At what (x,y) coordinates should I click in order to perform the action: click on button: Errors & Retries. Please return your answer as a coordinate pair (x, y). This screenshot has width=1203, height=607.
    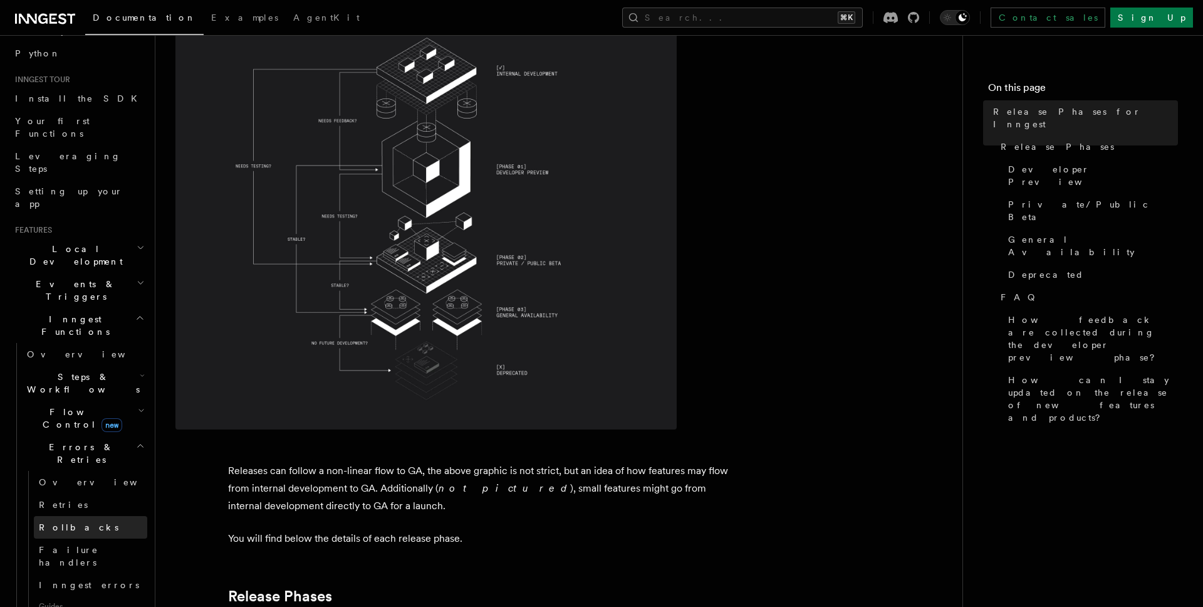
    Looking at the image, I should click on (85, 453).